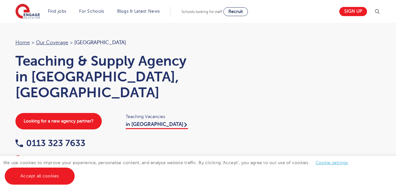 This screenshot has width=396, height=190. I want to click on a: Our coverage, so click(52, 43).